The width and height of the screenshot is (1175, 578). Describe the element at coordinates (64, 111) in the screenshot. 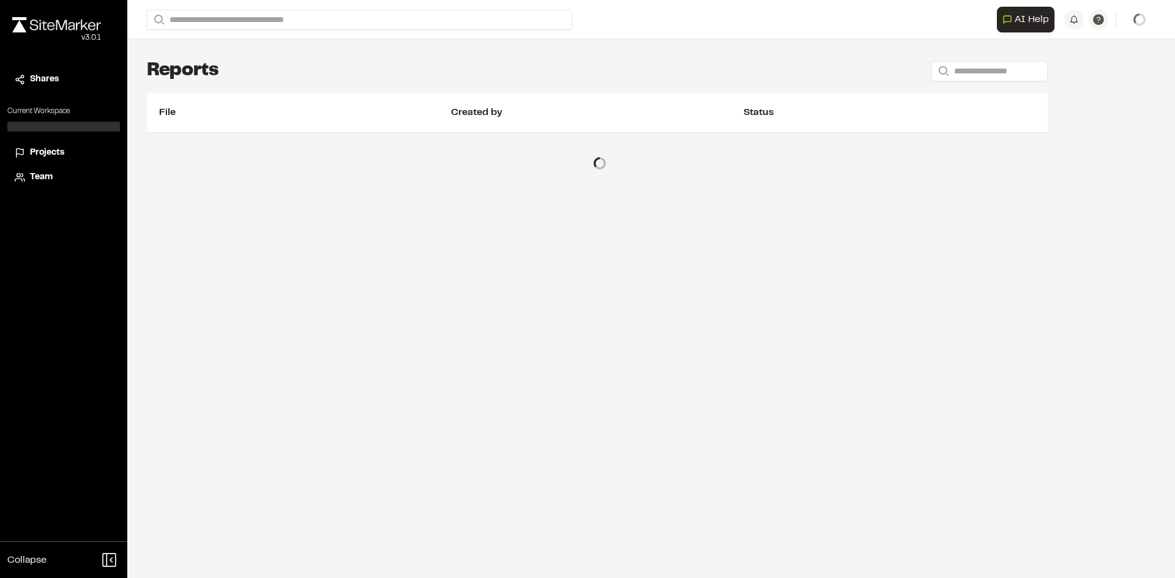

I see `p: Current Workspace` at that location.